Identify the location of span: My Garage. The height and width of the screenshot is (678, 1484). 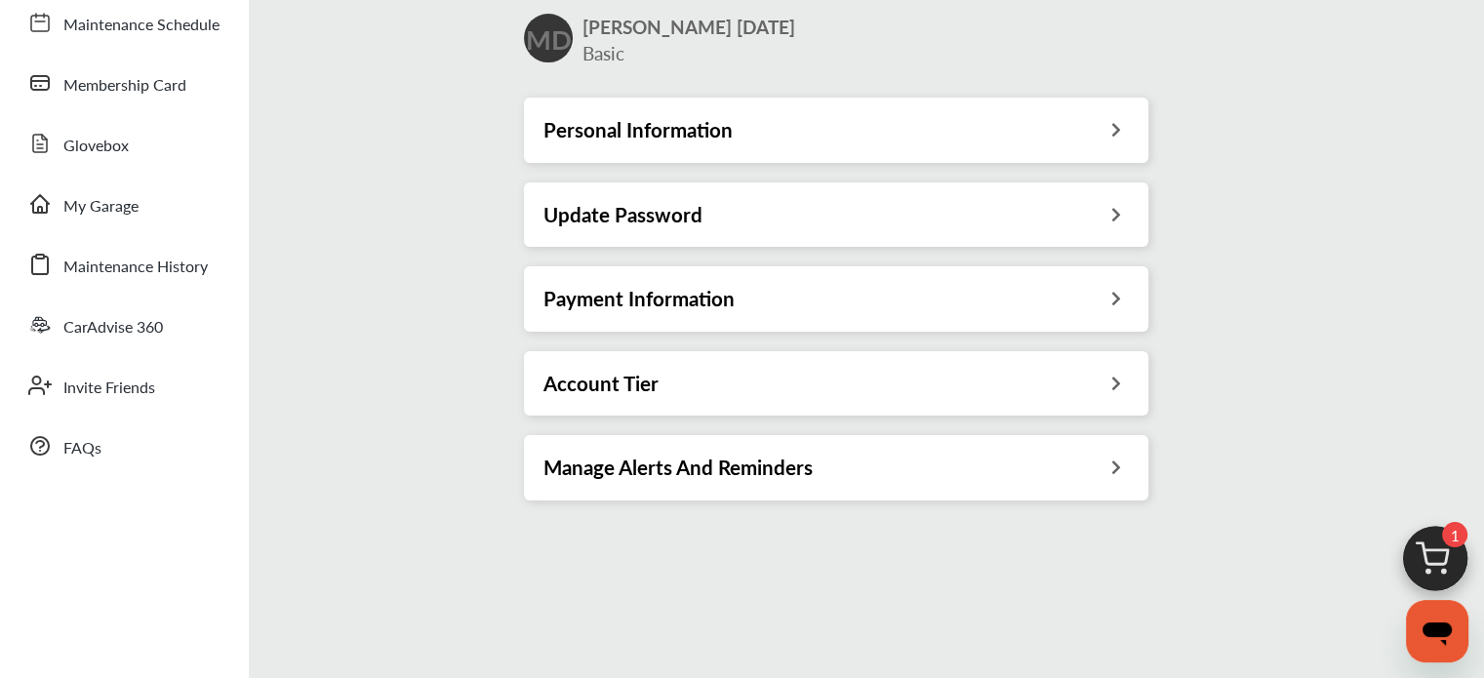
(101, 207).